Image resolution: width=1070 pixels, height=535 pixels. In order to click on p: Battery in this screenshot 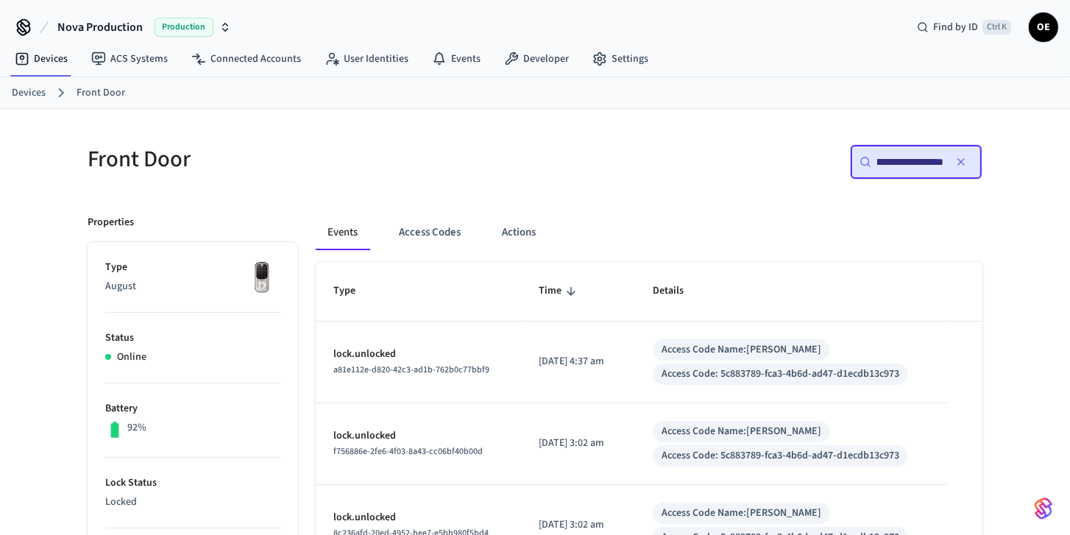, I will do `click(193, 408)`.